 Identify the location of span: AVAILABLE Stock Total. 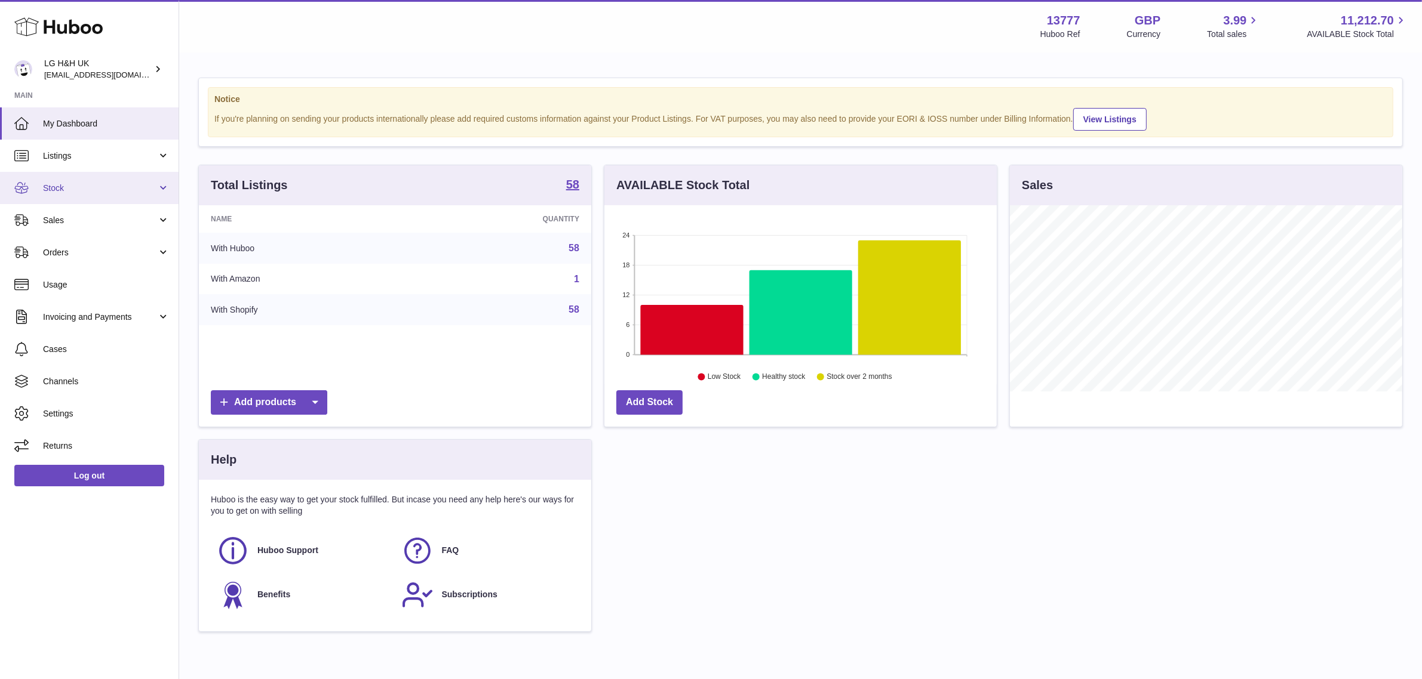
(1357, 34).